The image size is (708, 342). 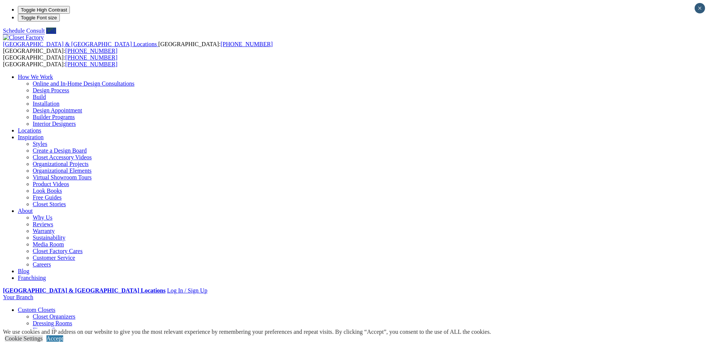 What do you see at coordinates (47, 197) in the screenshot?
I see `a: Free Guides` at bounding box center [47, 197].